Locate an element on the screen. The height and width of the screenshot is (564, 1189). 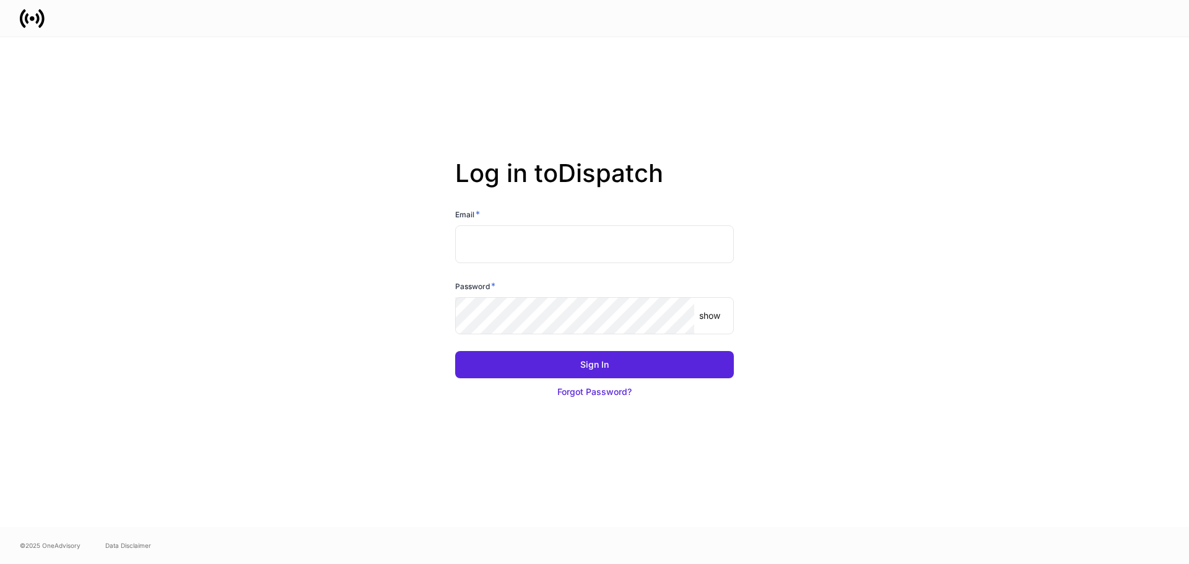
div: Forgot Password? is located at coordinates (594, 392).